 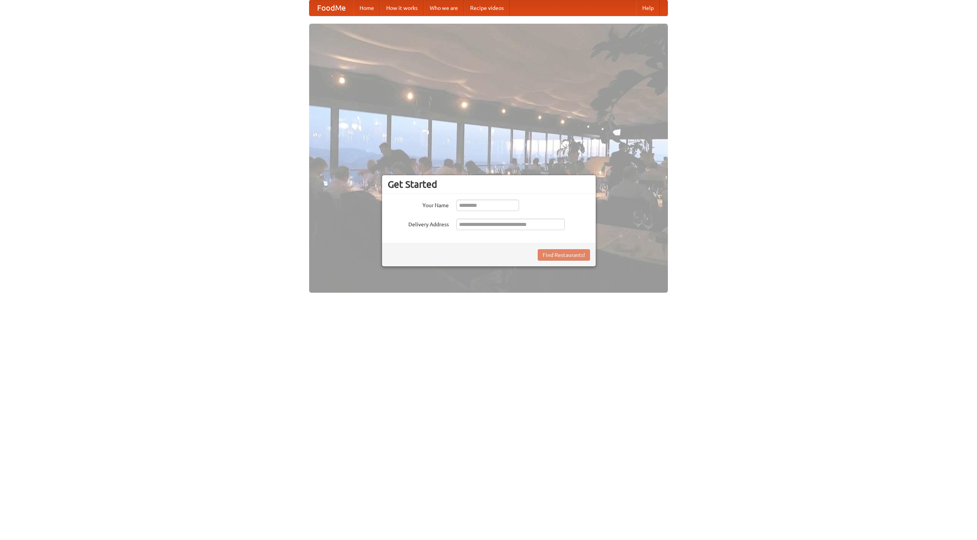 I want to click on h3: Get Started, so click(x=489, y=184).